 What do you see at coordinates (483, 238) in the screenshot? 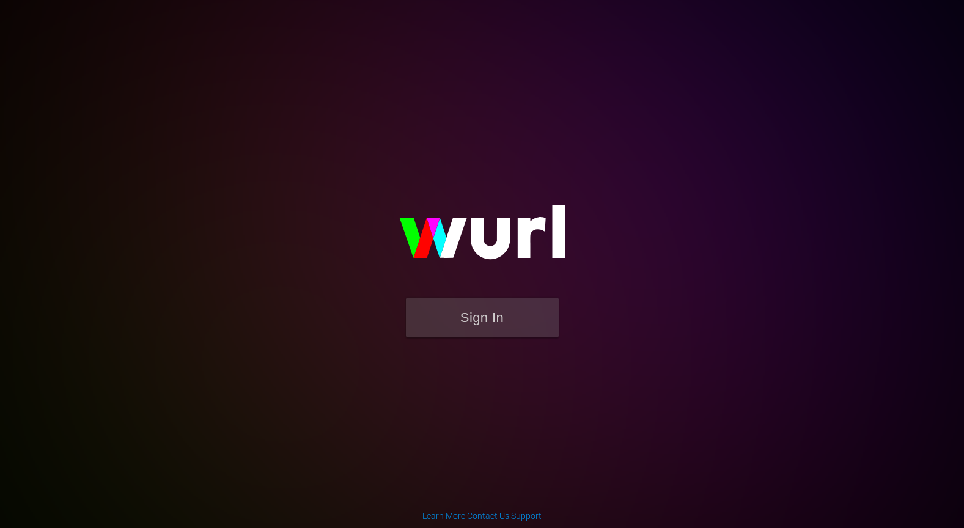
I see `img: wurl-logo-on-black-223613ac3d8ba8fe6dc639794a292ebdb59501304c7dfd60c99c58986ef67473.svg` at bounding box center [483, 238].